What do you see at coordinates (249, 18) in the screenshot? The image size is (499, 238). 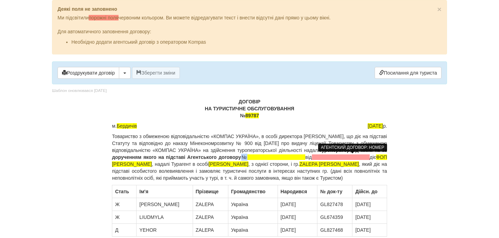 I see `p: Ми підсвітили червоним кольором. Ви можете відредагувати текст і внести відсутні дані прямо у цьо...` at bounding box center [249, 18].